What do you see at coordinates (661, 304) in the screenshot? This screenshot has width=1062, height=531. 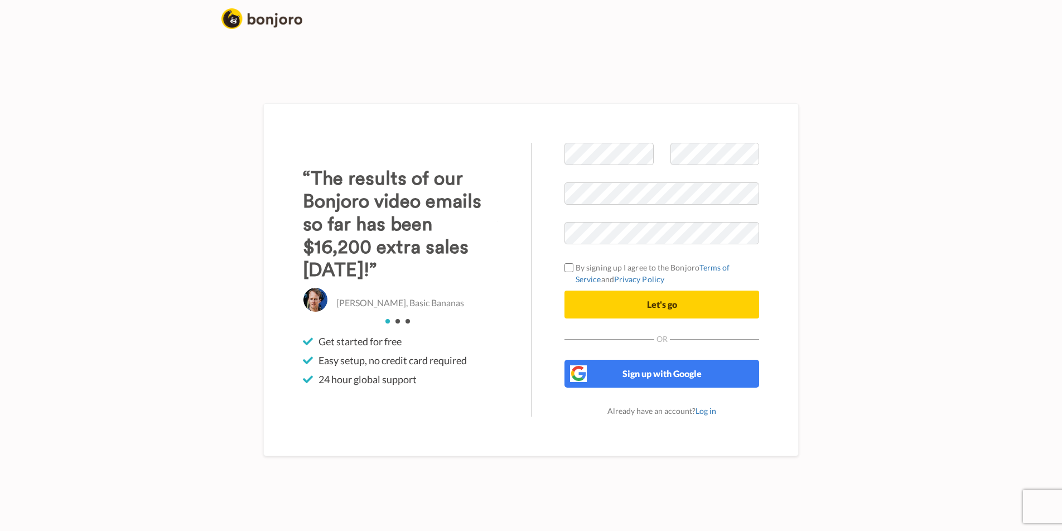 I see `button: Let's go` at bounding box center [661, 304].